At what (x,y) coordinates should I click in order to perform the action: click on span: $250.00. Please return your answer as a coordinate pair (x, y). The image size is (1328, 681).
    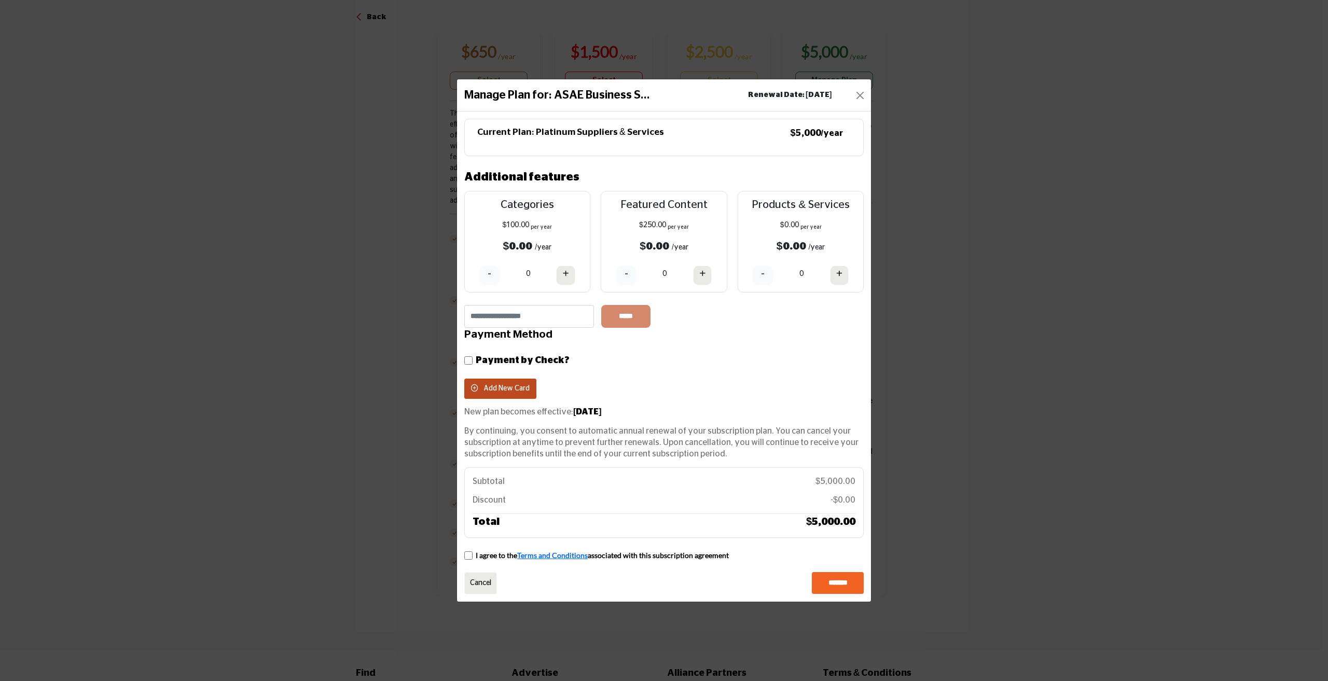
    Looking at the image, I should click on (653, 225).